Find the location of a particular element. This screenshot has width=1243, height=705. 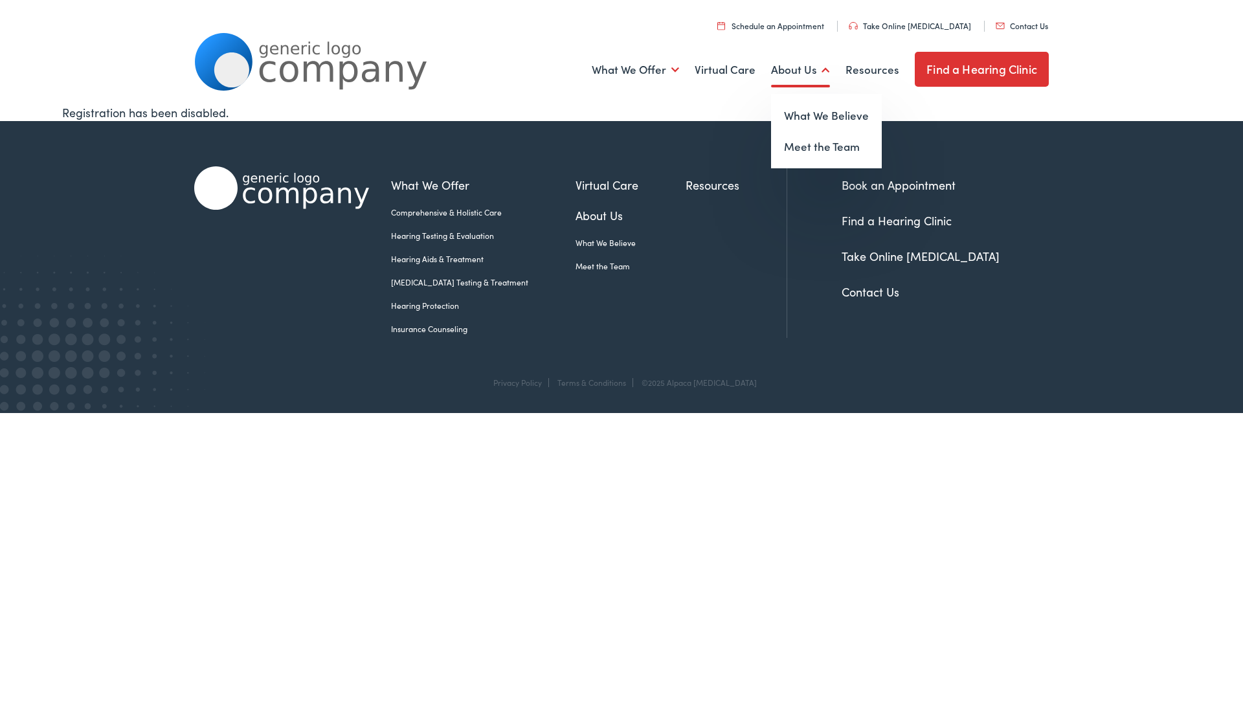

a: Hearing Aids & Treatment is located at coordinates (483, 259).